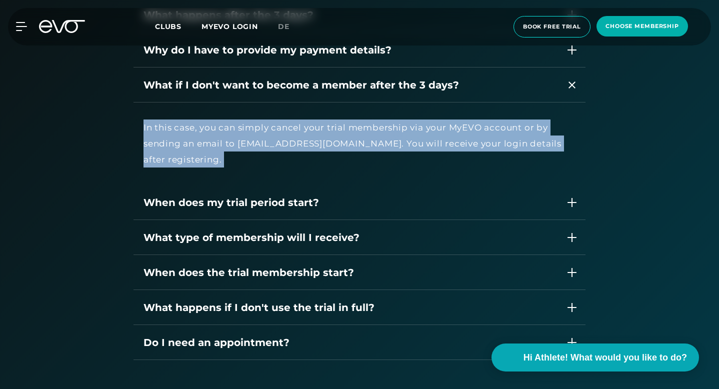  I want to click on div: In this case, you can simply cancel your trial membership via your MyEVO account or by sending an..., so click(359, 143).